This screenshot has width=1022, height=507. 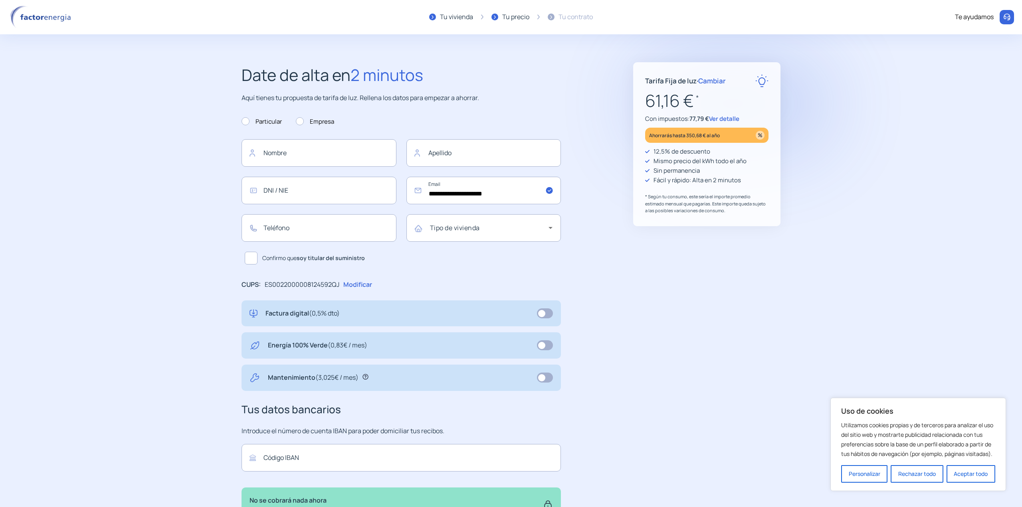 I want to click on span: Confirmo que, so click(x=313, y=258).